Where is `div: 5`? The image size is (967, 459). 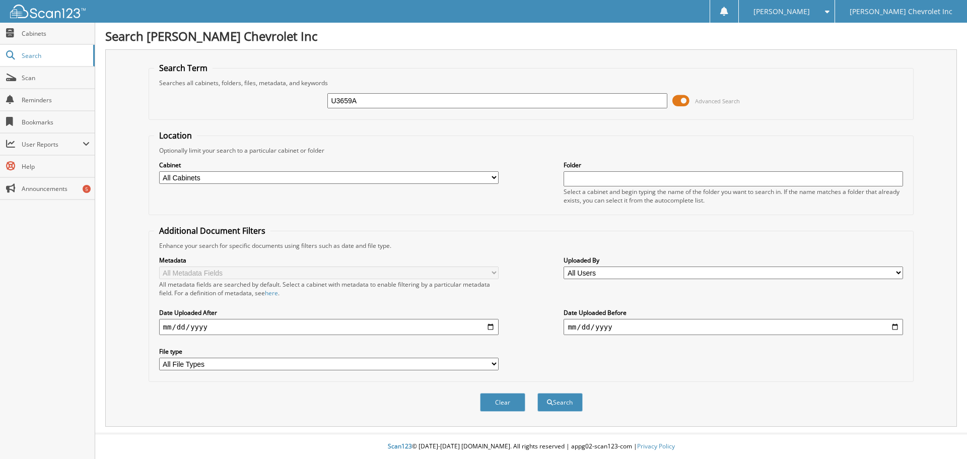 div: 5 is located at coordinates (87, 189).